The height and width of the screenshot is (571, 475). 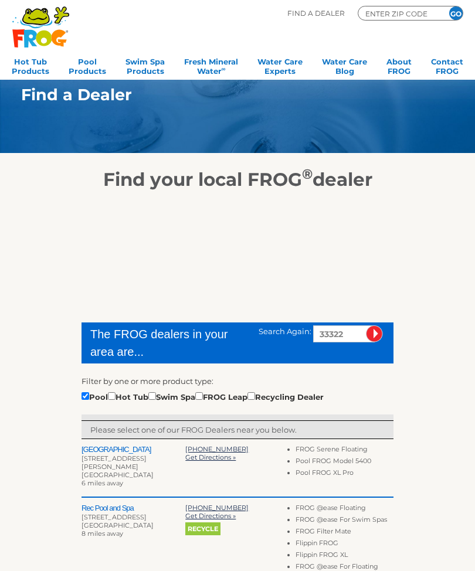 I want to click on div: Pool Hot Tub Swim Spa FROG Leap Recycling Dealer, so click(x=202, y=396).